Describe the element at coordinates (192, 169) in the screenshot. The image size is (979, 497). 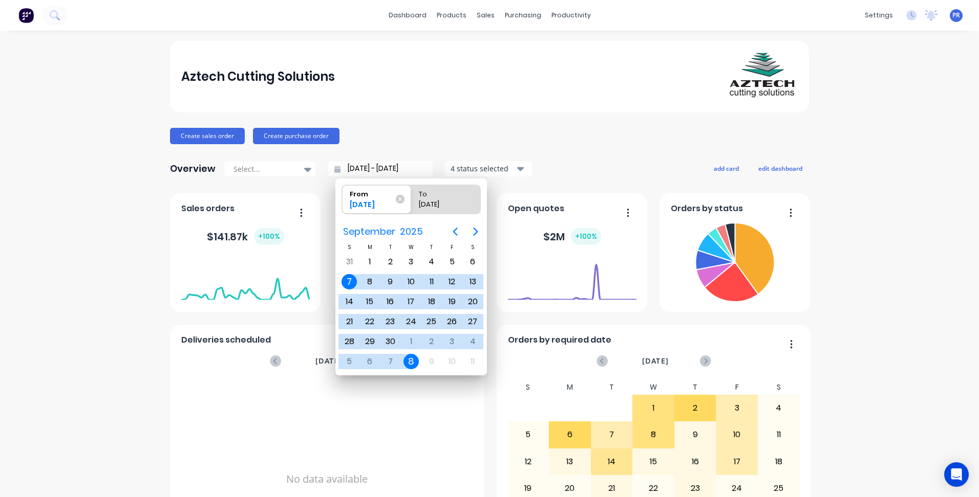
I see `div: Overview` at that location.